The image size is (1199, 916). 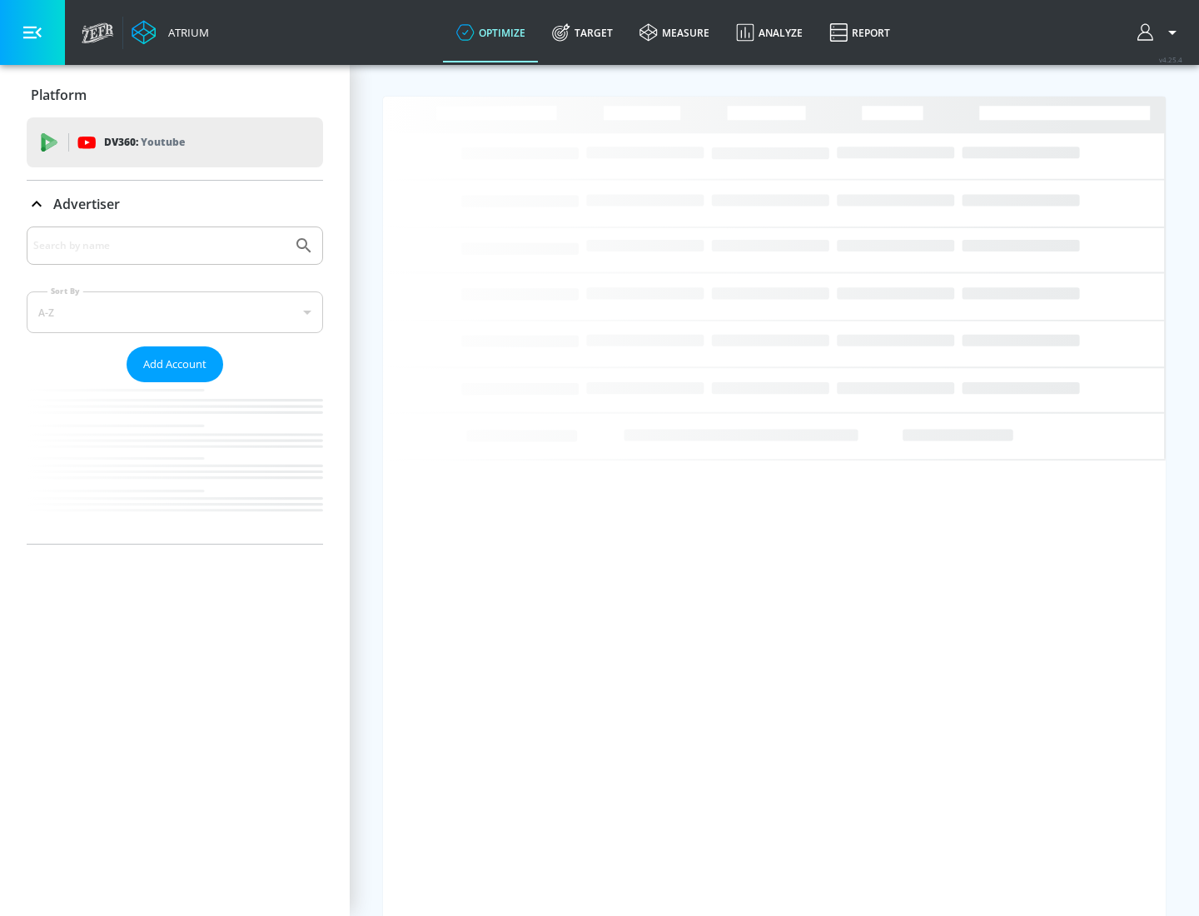 What do you see at coordinates (175, 364) in the screenshot?
I see `span: Add Account` at bounding box center [175, 364].